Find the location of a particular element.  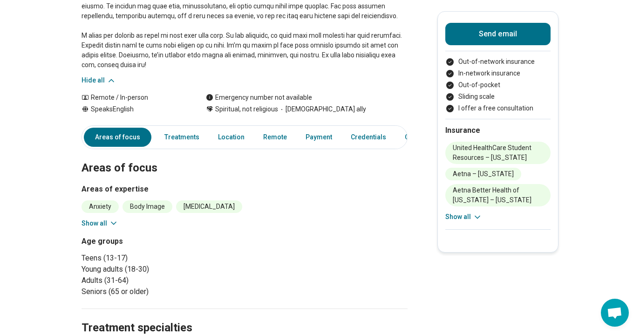

li: Out-of-pocket is located at coordinates (498, 85).